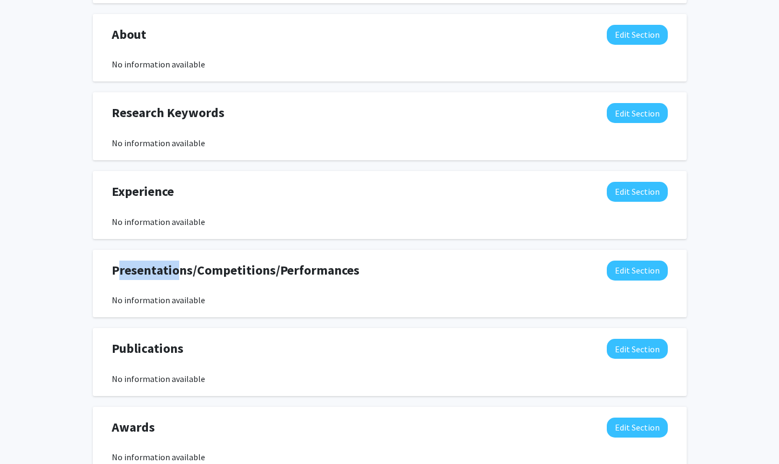 Image resolution: width=779 pixels, height=464 pixels. Describe the element at coordinates (143, 192) in the screenshot. I see `span: Experience` at that location.